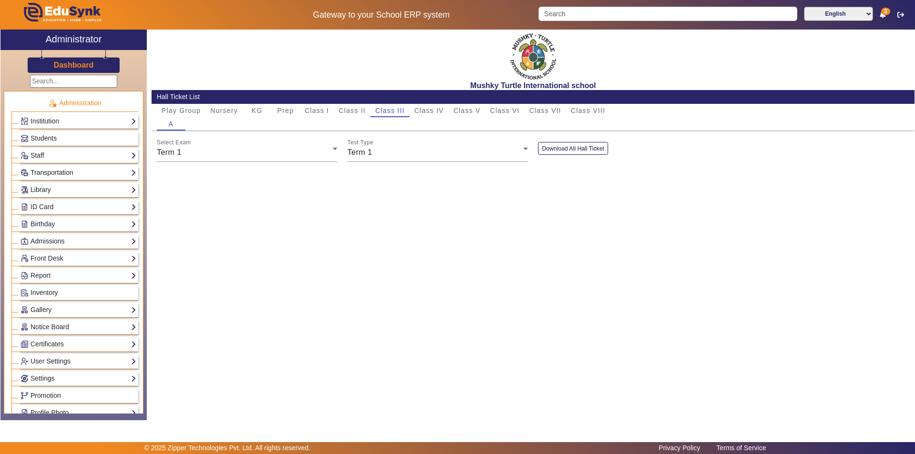  I want to click on img: Students.png, so click(24, 138).